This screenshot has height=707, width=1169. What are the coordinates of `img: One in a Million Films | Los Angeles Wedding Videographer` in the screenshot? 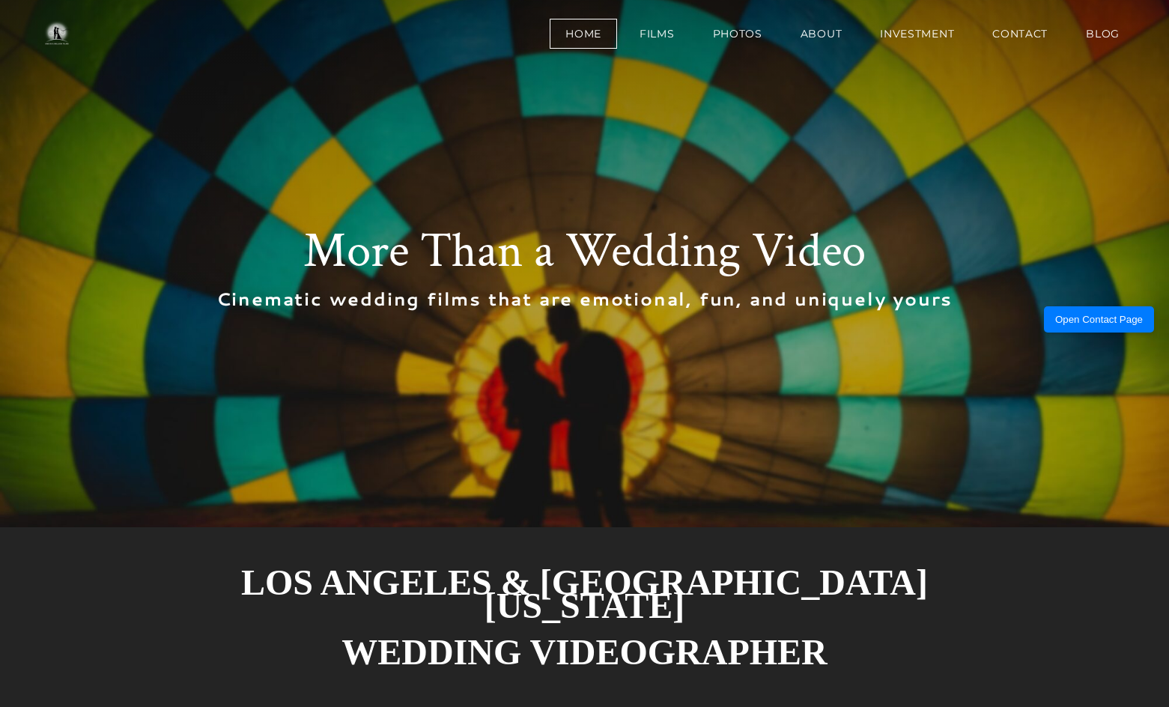 It's located at (56, 34).